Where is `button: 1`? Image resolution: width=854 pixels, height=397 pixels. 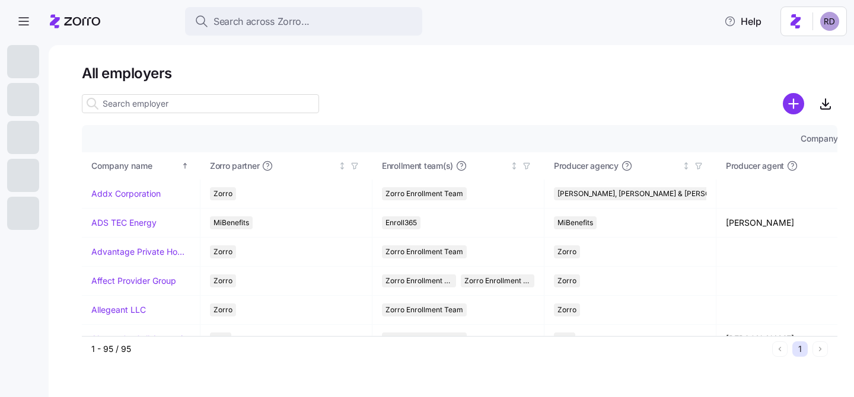 button: 1 is located at coordinates (800, 349).